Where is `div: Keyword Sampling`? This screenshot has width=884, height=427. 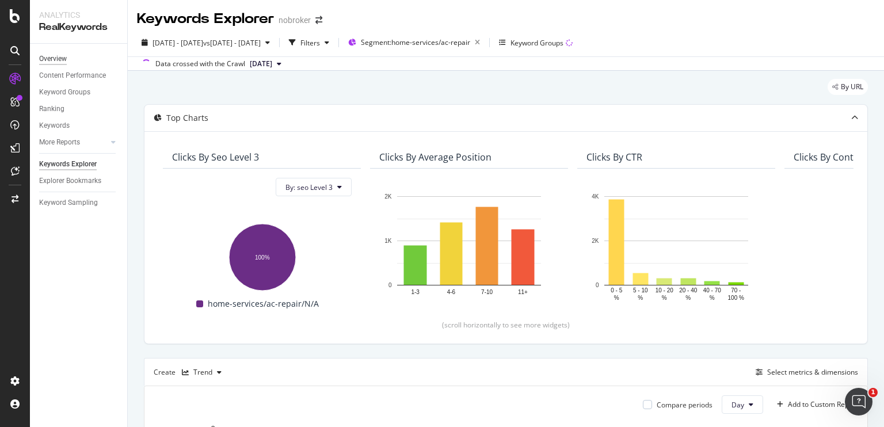
div: Keyword Sampling is located at coordinates (68, 203).